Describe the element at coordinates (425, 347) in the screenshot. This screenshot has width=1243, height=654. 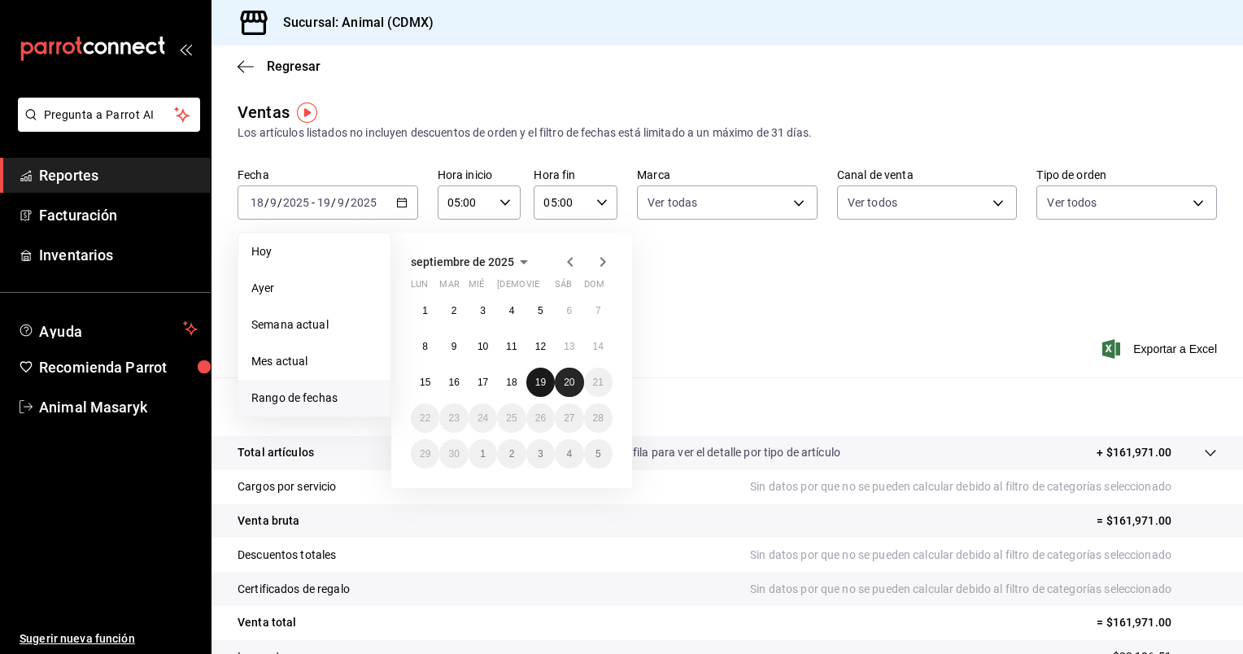
I see `abbr: 8 de septiembre de 2025` at that location.